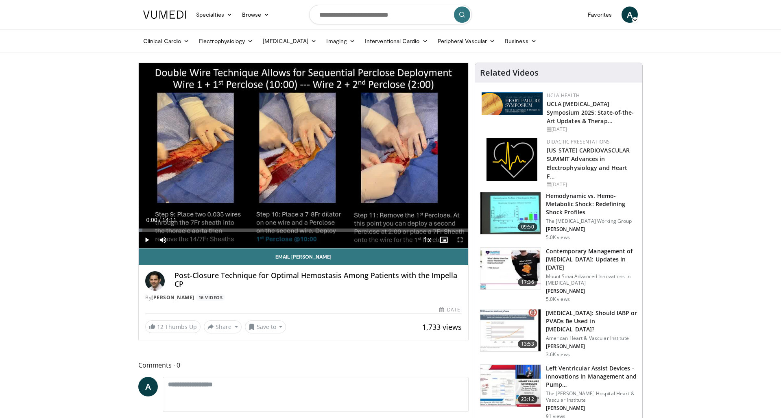  What do you see at coordinates (511, 269) in the screenshot?
I see `img: df55f059-d842-45fe-860a-7f3e0b094e1d.150x105_q85_crop-smart_upscale.jpg` at bounding box center [511, 269].